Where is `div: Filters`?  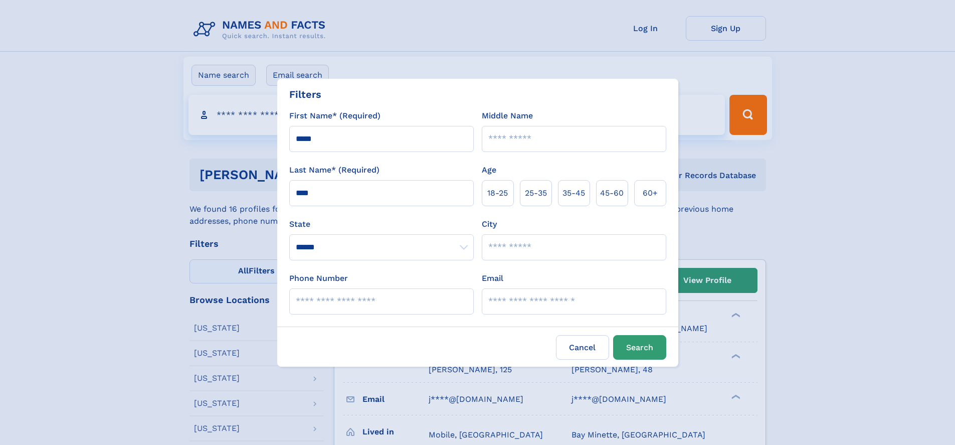 div: Filters is located at coordinates (305, 94).